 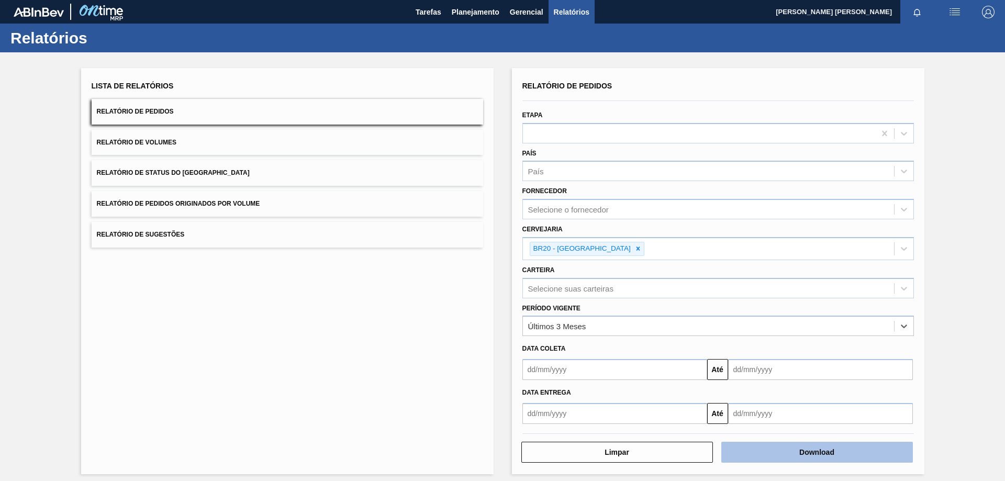 I want to click on span: Relatório de Sugestões, so click(x=141, y=234).